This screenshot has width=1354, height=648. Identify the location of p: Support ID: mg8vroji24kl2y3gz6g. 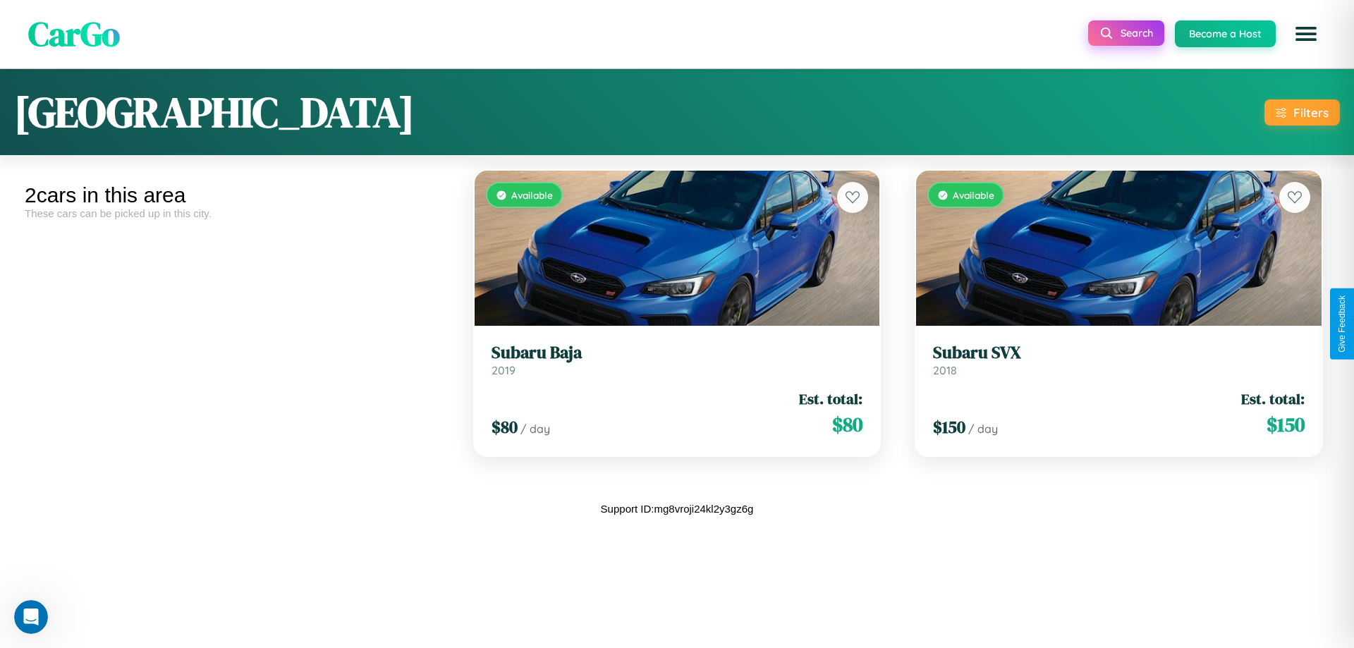
(677, 509).